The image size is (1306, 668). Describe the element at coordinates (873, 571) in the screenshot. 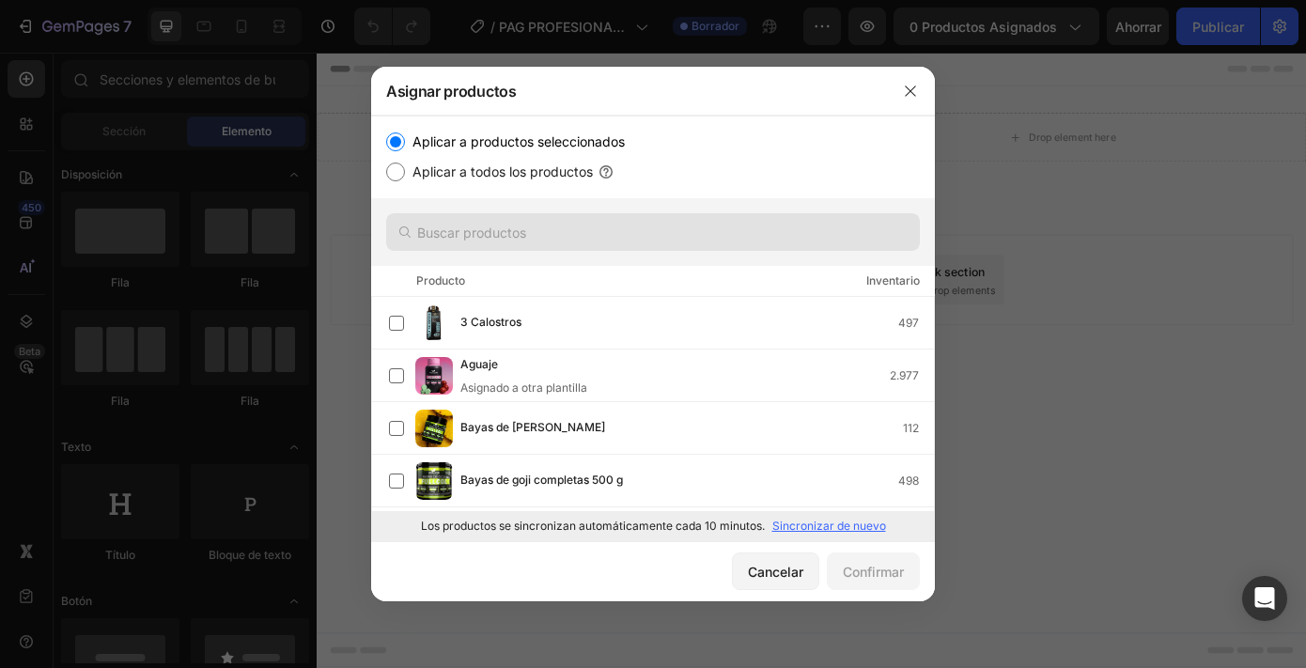

I see `font: Confirmar` at that location.